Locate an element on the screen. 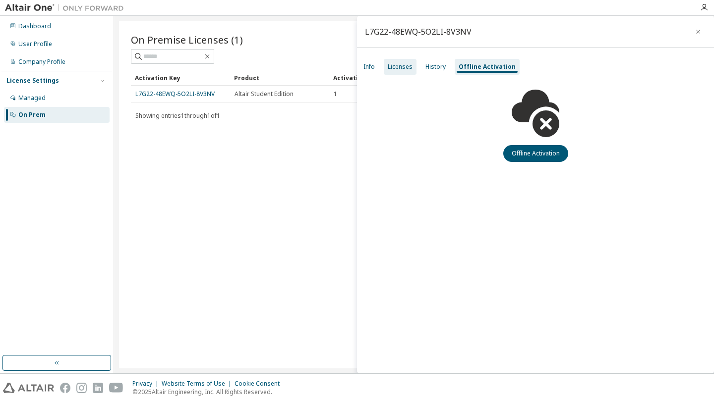 The width and height of the screenshot is (714, 402). div: Privacy is located at coordinates (147, 384).